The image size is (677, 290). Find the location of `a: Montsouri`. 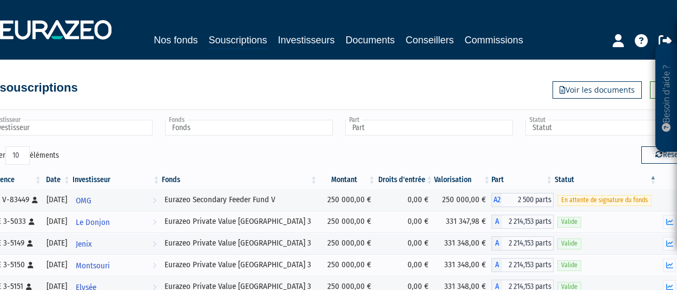

a: Montsouri is located at coordinates (116, 265).